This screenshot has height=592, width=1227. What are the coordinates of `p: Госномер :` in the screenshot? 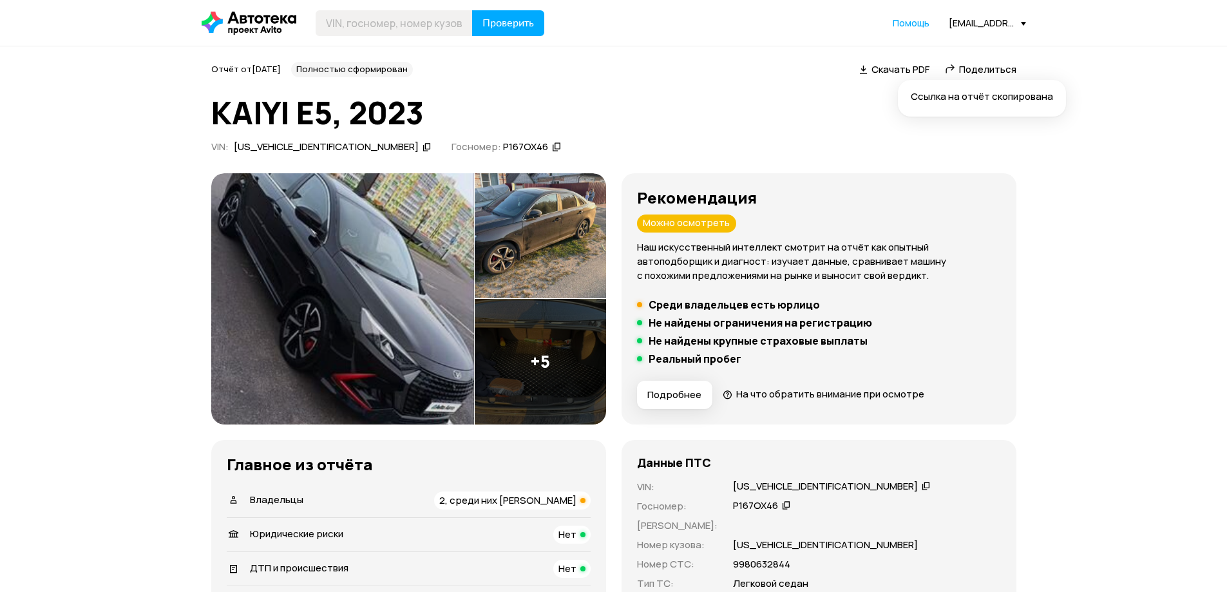 It's located at (677, 506).